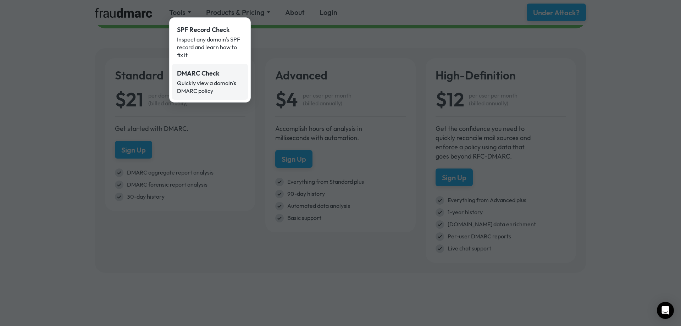 This screenshot has height=326, width=681. I want to click on a: DMARC CheckQuickly view a domain's DMARC policy, so click(210, 82).